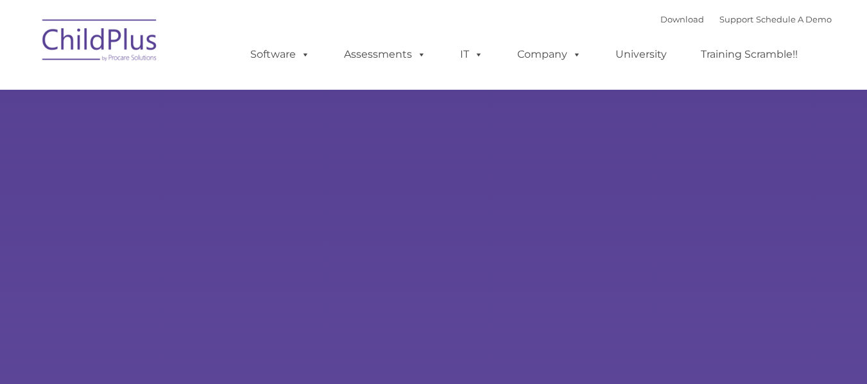  Describe the element at coordinates (100, 42) in the screenshot. I see `img: ChildPlus by Procare Solutions` at that location.